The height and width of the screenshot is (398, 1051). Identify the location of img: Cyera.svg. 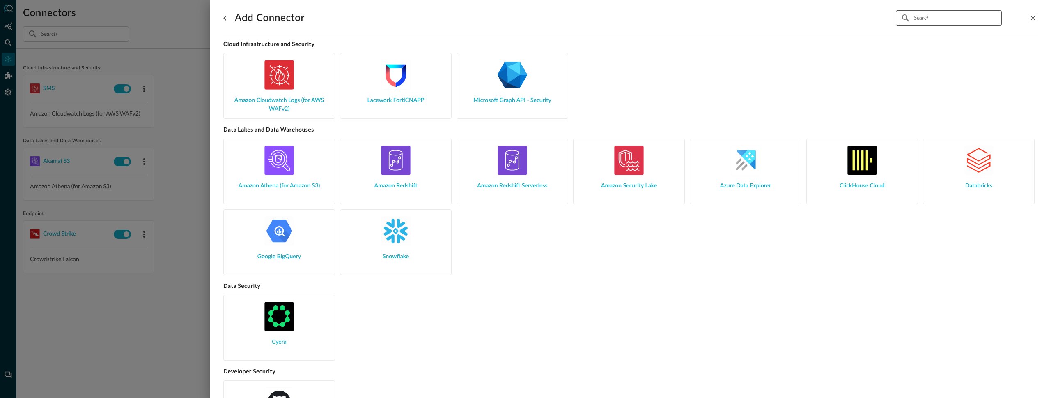
(279, 316).